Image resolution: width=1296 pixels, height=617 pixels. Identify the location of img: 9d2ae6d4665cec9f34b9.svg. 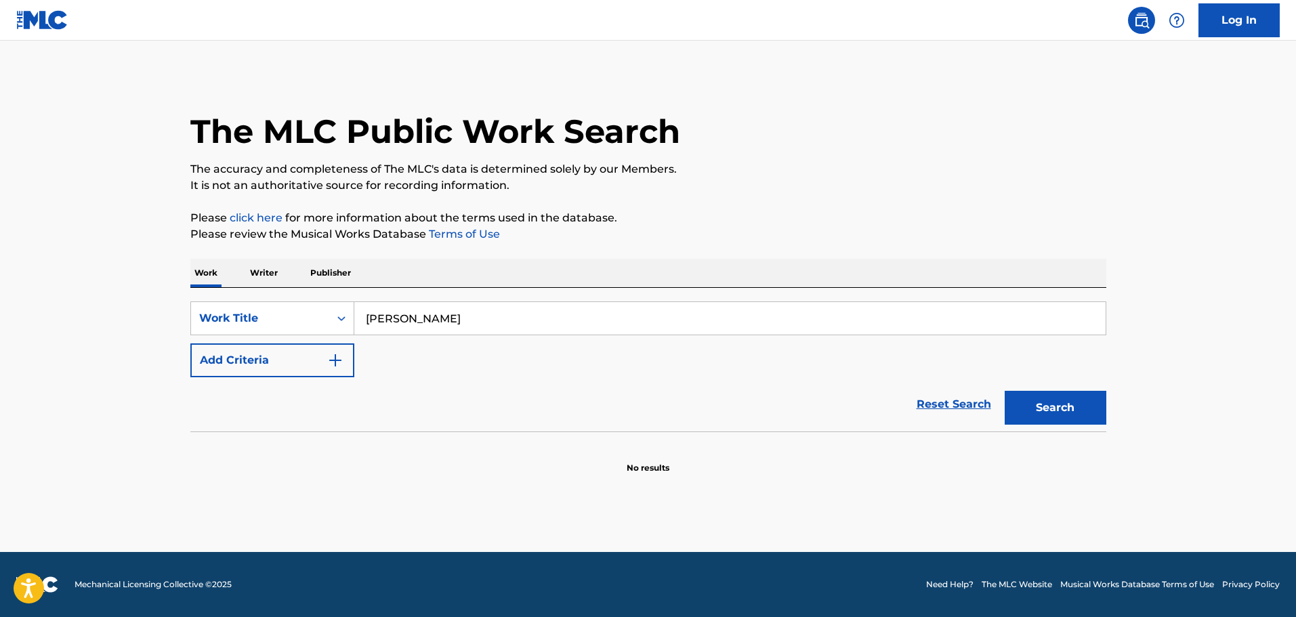
(335, 360).